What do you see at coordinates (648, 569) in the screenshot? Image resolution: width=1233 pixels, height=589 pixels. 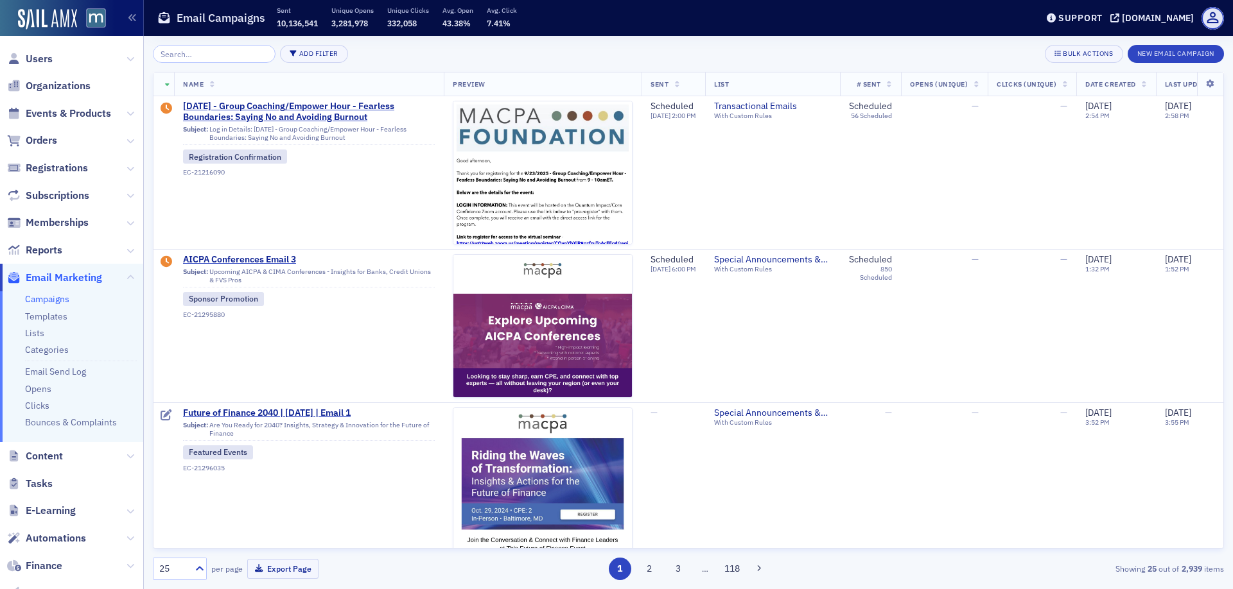 I see `button: 2` at bounding box center [648, 569].